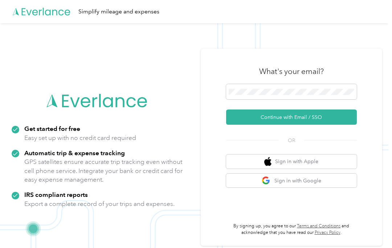 This screenshot has height=248, width=392. I want to click on a: Terms and Conditions, so click(318, 226).